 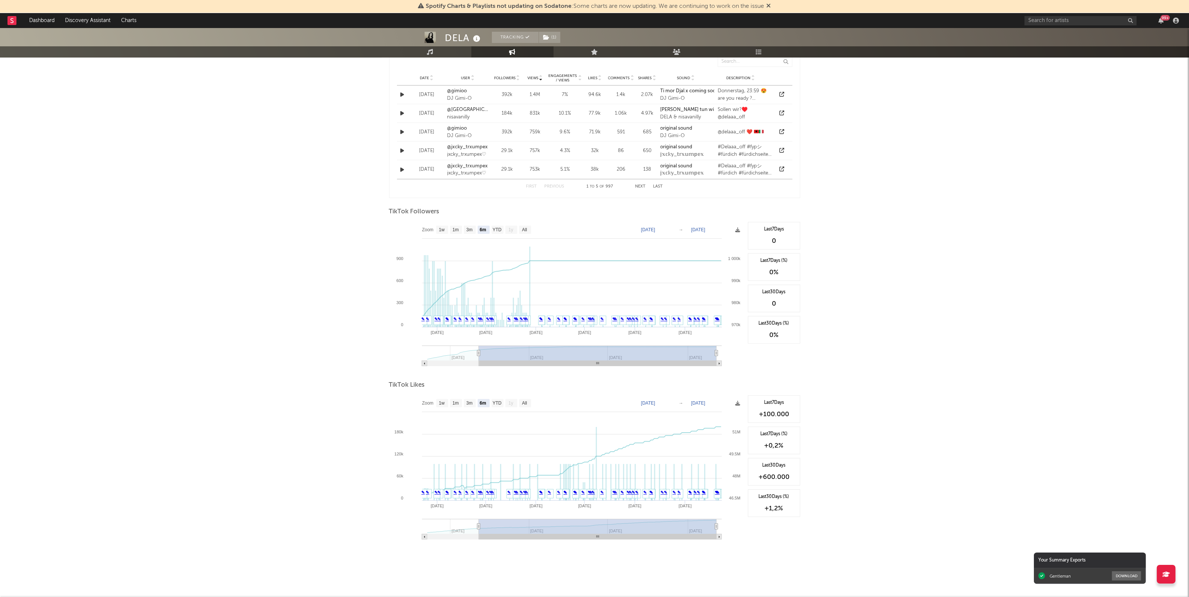 What do you see at coordinates (592, 78) in the screenshot?
I see `span: Likes` at bounding box center [592, 78].